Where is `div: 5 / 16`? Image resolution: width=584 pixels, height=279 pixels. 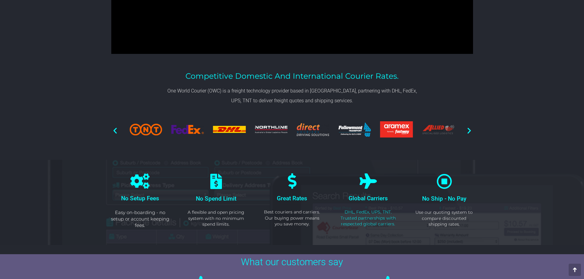
div: 5 / 16 is located at coordinates (271, 131).